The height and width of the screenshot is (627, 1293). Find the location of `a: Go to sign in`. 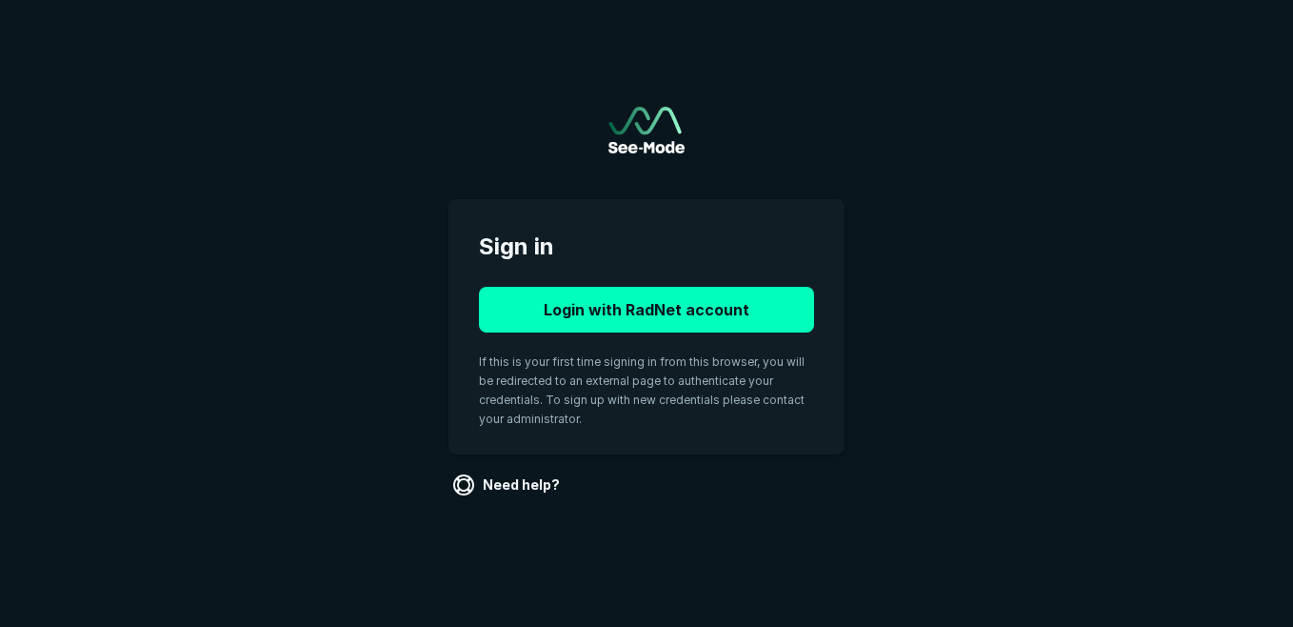

a: Go to sign in is located at coordinates (647, 130).